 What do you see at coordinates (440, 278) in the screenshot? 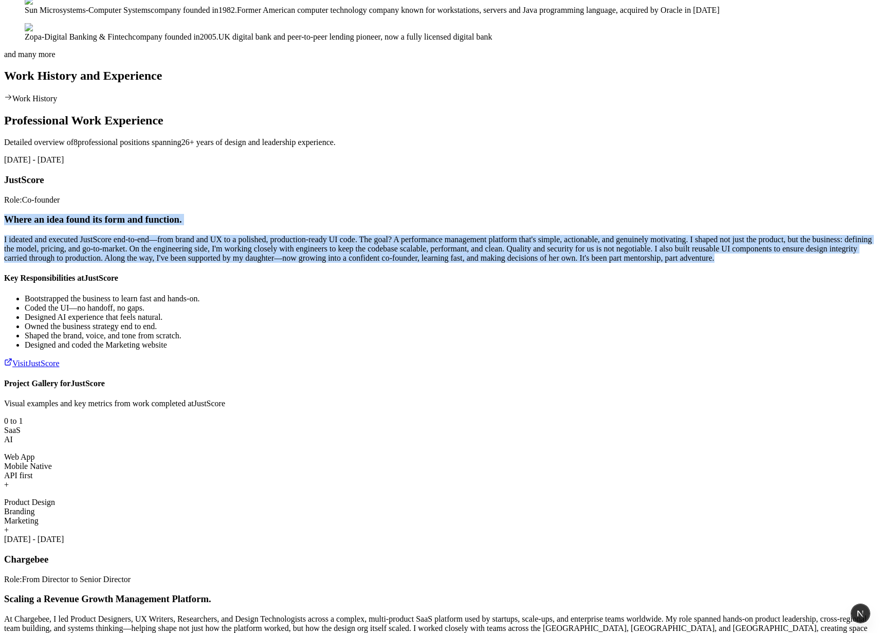
I see `h4: Key Responsibilities at JustScore` at bounding box center [440, 278].